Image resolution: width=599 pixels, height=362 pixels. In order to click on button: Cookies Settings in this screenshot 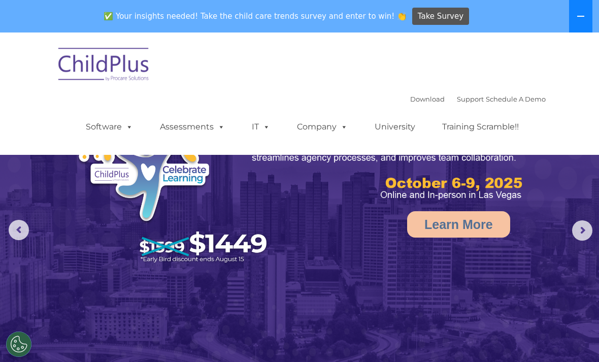, I will do `click(19, 344)`.